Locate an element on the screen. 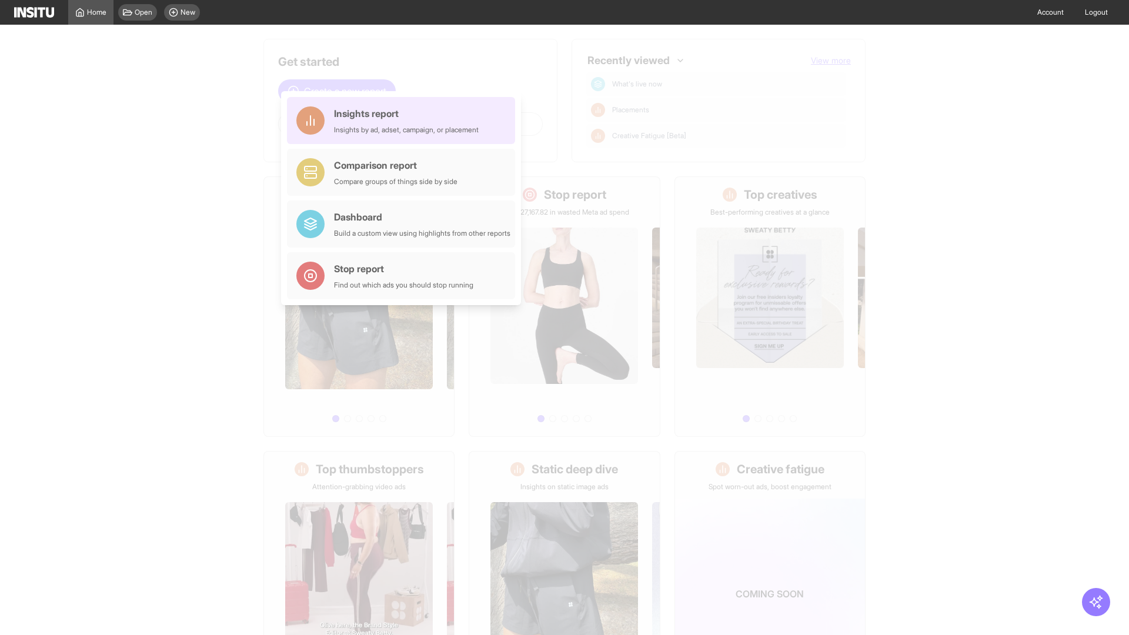 The height and width of the screenshot is (635, 1129). span: Home is located at coordinates (96, 12).